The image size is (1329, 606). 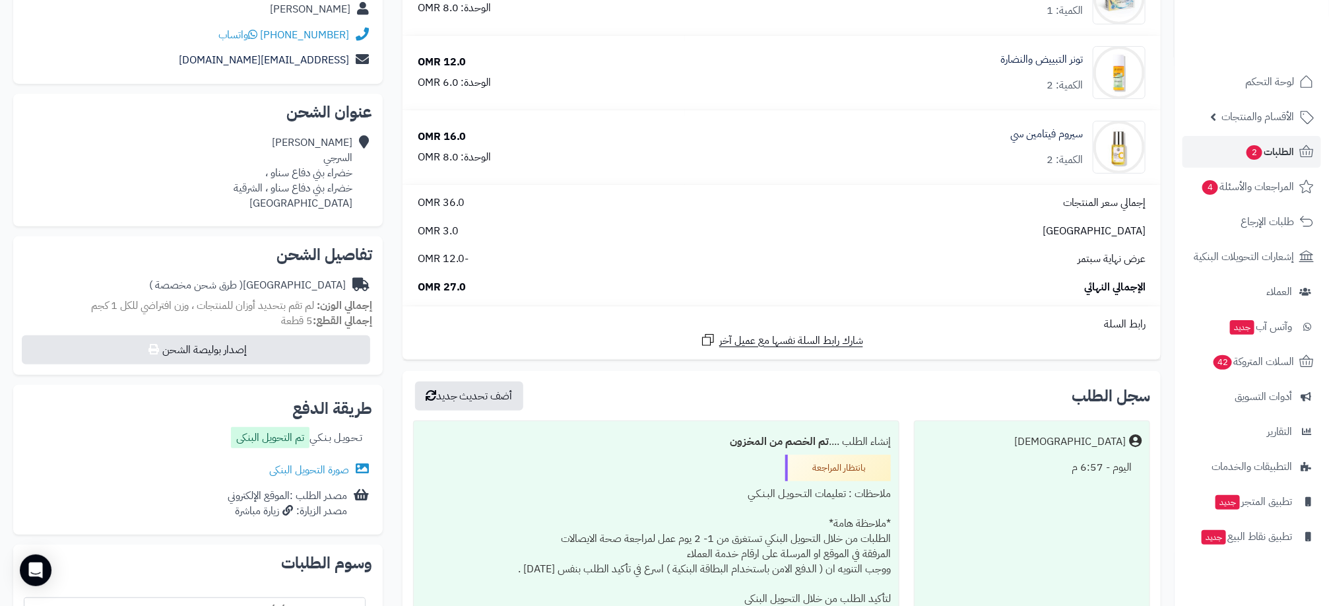 What do you see at coordinates (656, 441) in the screenshot?
I see `div: إنشاء الطلب ....` at bounding box center [656, 441].